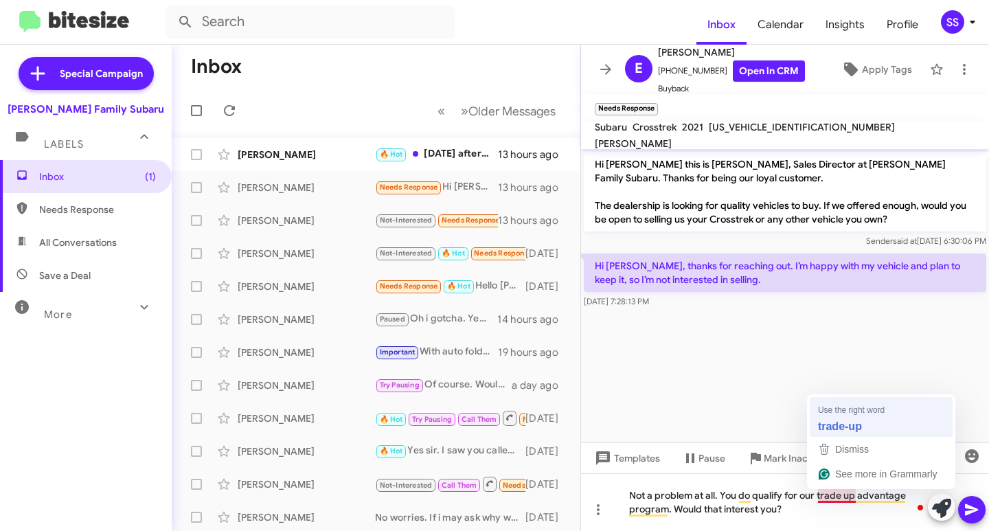 The width and height of the screenshot is (989, 531). I want to click on div: No worries. If i may ask why were you pausing your search?, so click(450, 517).